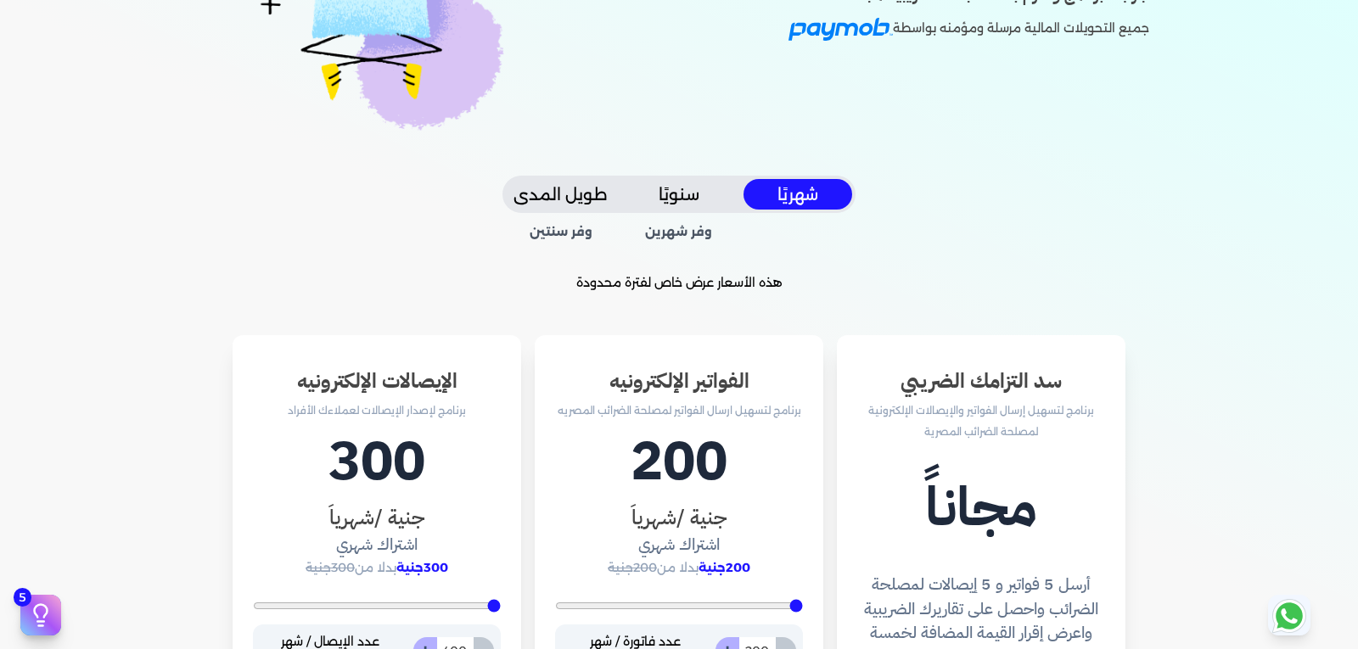 This screenshot has width=1358, height=649. What do you see at coordinates (679, 381) in the screenshot?
I see `h3: الفواتير الإلكترونيه` at bounding box center [679, 381].